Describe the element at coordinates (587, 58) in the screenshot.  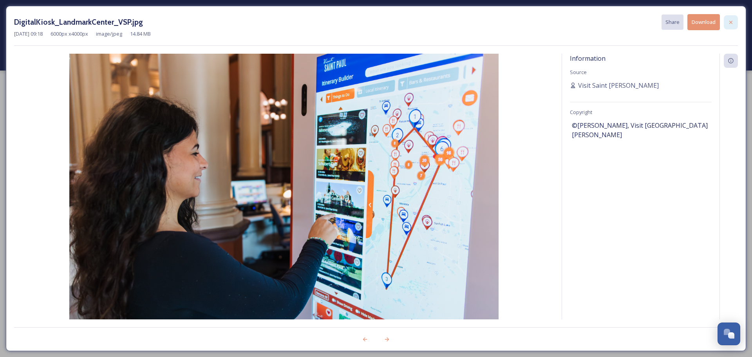
I see `span: Information` at that location.